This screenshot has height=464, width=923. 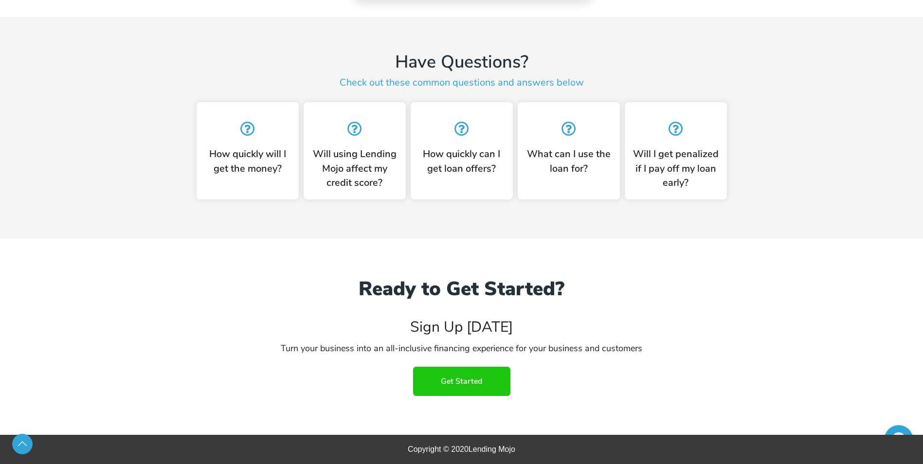 I want to click on h2: Will I get penalized if I pay off my loan early?, so click(x=676, y=168).